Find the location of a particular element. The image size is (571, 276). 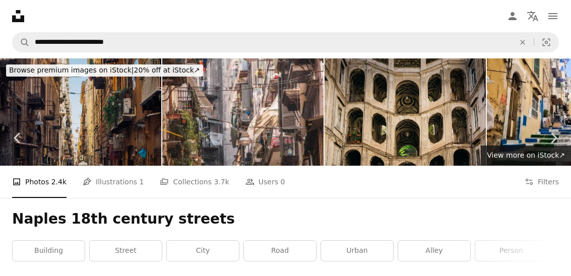

a: Log in / Sign up is located at coordinates (513, 16).